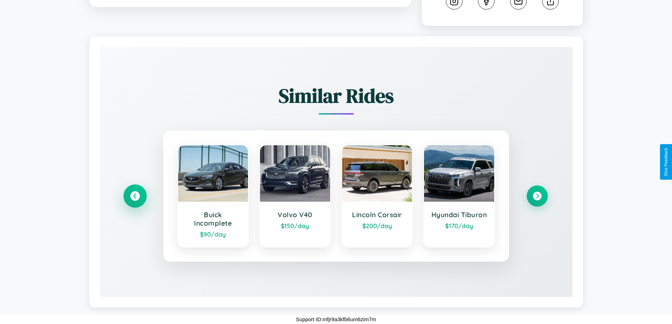 Image resolution: width=672 pixels, height=324 pixels. What do you see at coordinates (295, 215) in the screenshot?
I see `h3: Volvo V40` at bounding box center [295, 215].